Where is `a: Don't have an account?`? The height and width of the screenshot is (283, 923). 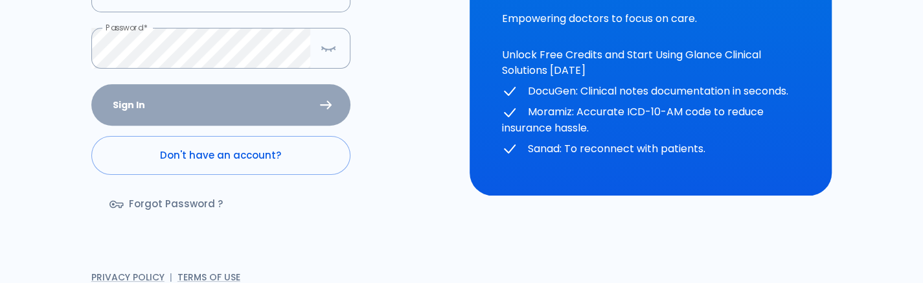
a: Don't have an account? is located at coordinates (221, 155).